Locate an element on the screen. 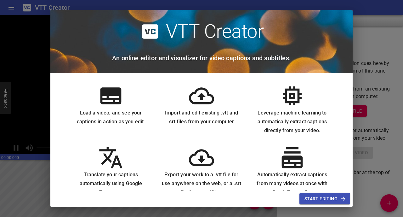 Image resolution: width=403 pixels, height=217 pixels. h6: Translate your captions automatically using Google Translate. is located at coordinates (111, 183).